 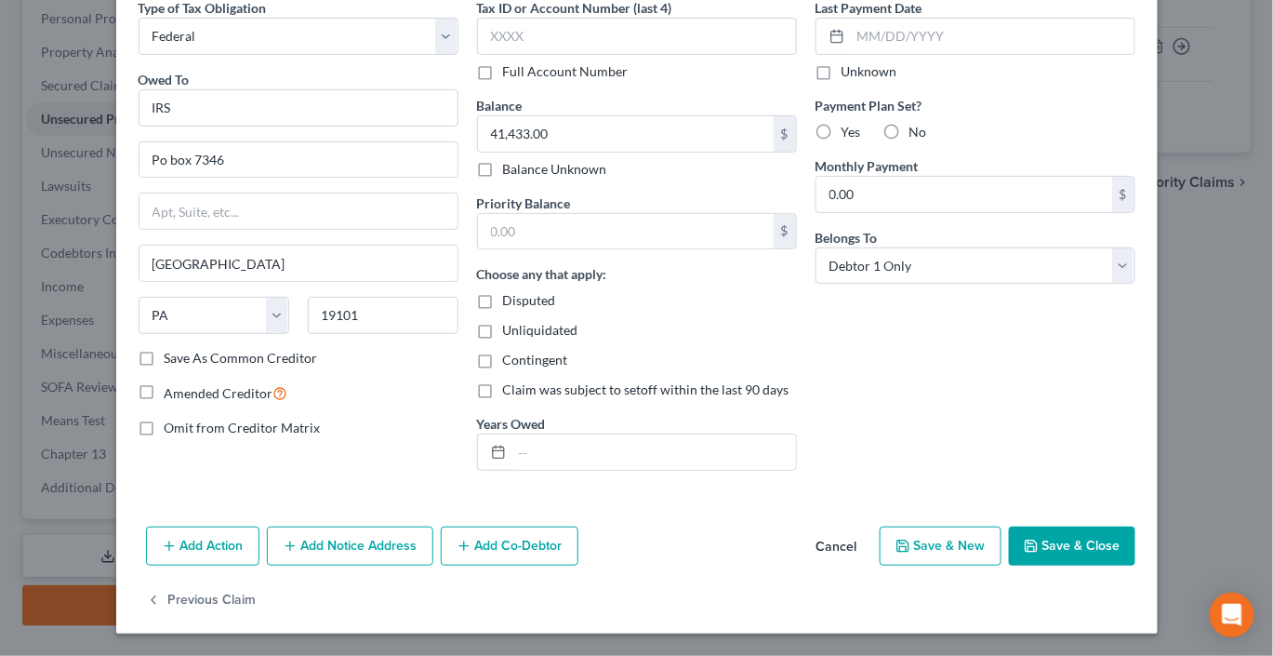 I want to click on button: Add Action, so click(x=203, y=546).